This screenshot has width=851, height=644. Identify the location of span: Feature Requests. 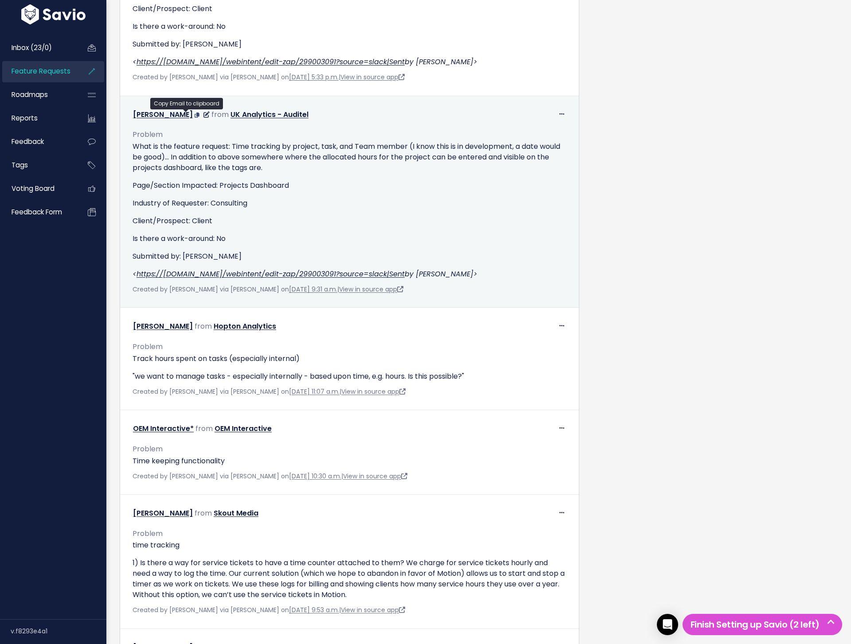
(41, 71).